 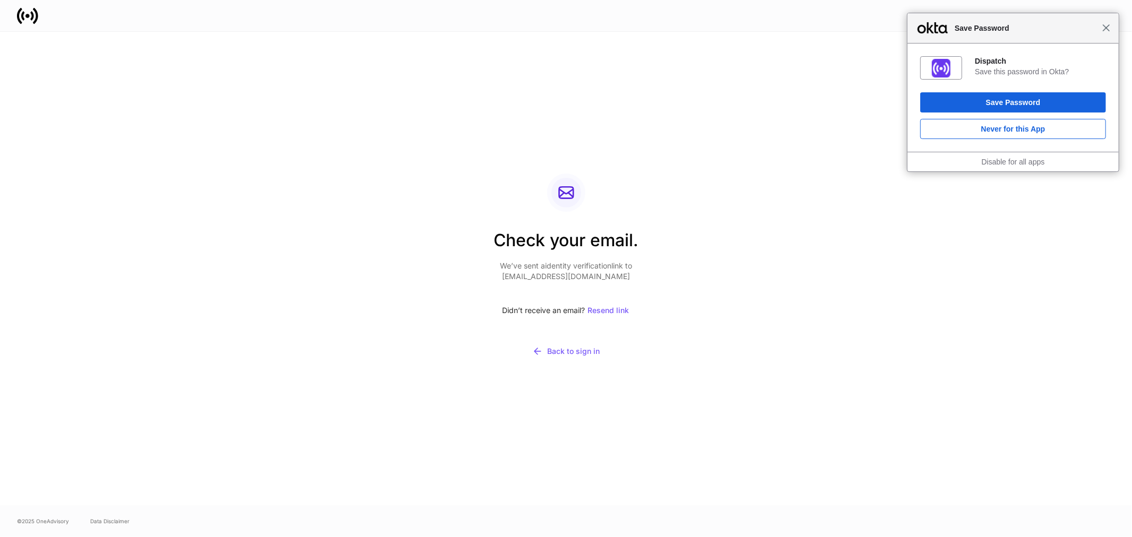 I want to click on button: Save Password, so click(x=1013, y=102).